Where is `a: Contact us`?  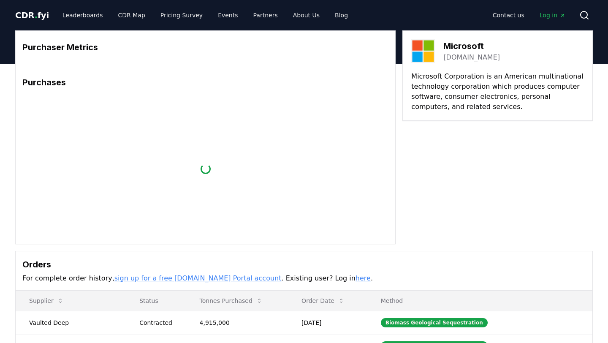 a: Contact us is located at coordinates (509, 15).